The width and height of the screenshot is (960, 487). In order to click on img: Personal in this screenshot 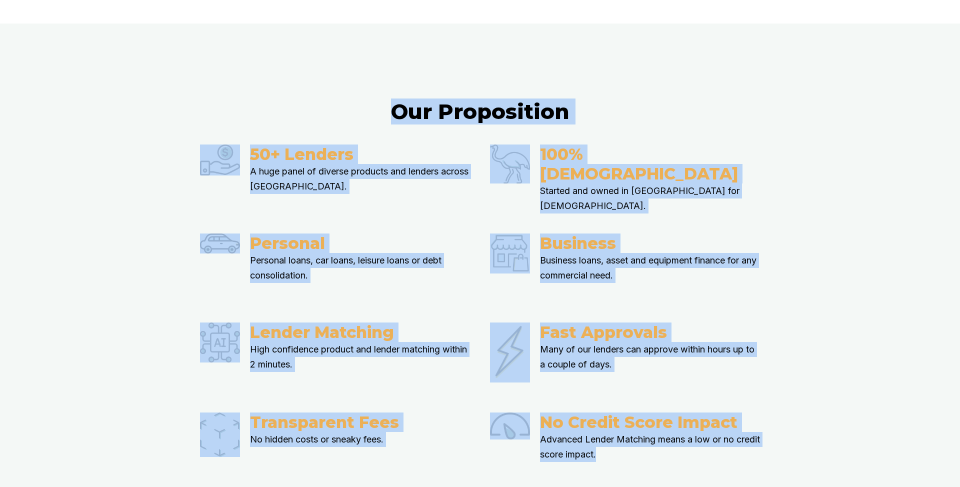, I will do `click(220, 243)`.